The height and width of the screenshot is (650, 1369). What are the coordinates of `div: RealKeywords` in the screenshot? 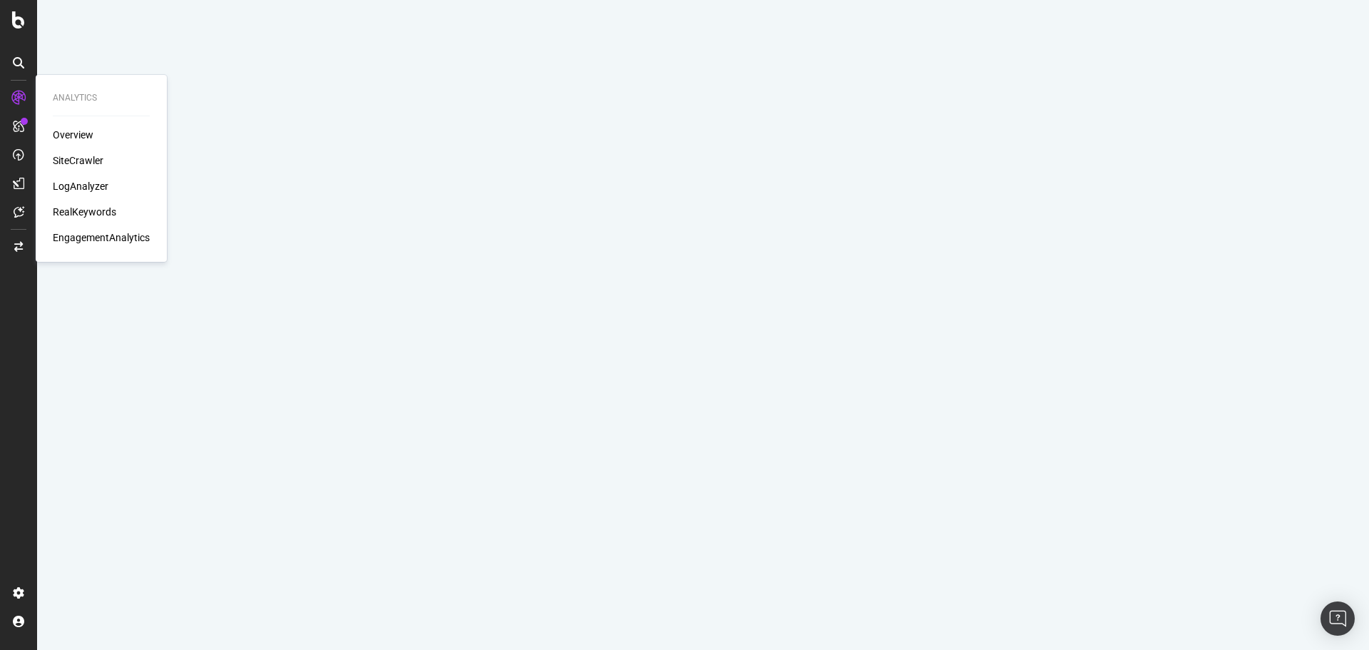 It's located at (84, 212).